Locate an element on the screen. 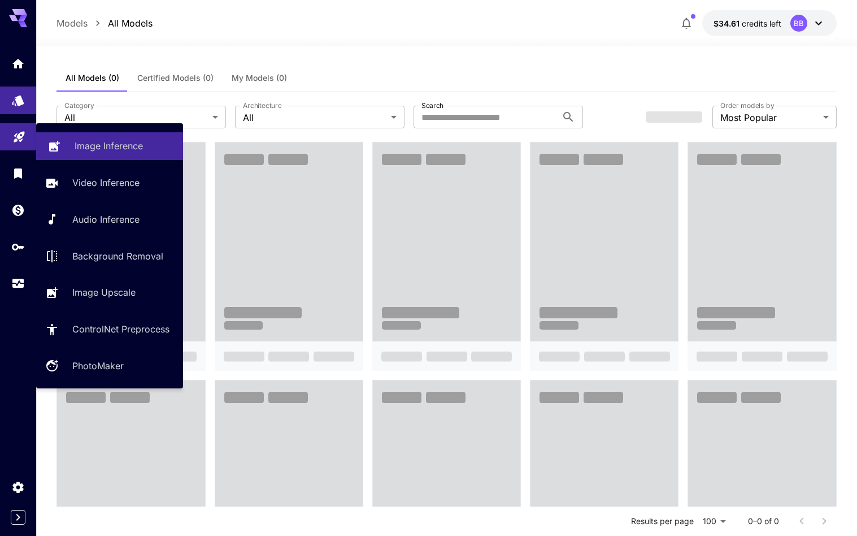 This screenshot has width=857, height=536. div: Library is located at coordinates (18, 173).